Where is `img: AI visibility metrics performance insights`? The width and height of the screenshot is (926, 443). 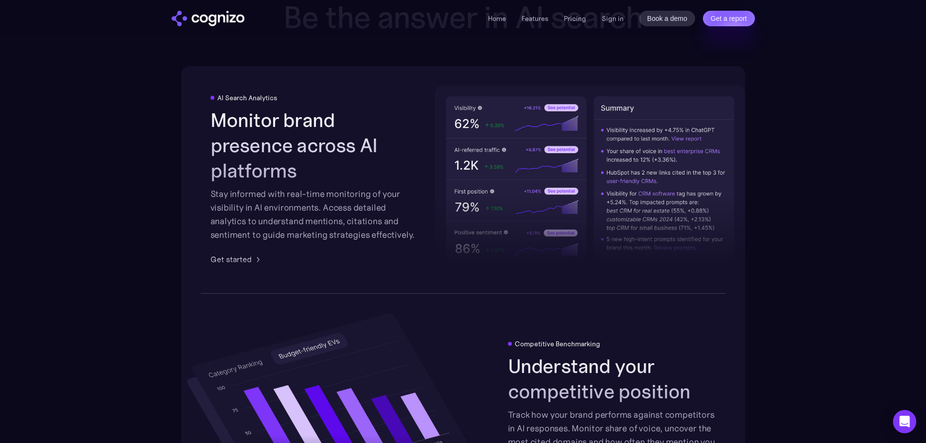
img: AI visibility metrics performance insights is located at coordinates (590, 179).